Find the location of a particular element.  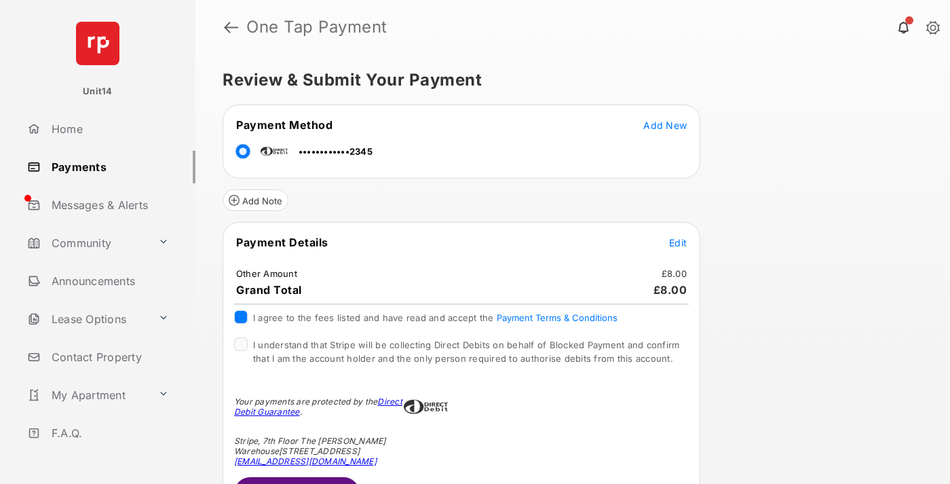

p: Unit14 is located at coordinates (98, 92).